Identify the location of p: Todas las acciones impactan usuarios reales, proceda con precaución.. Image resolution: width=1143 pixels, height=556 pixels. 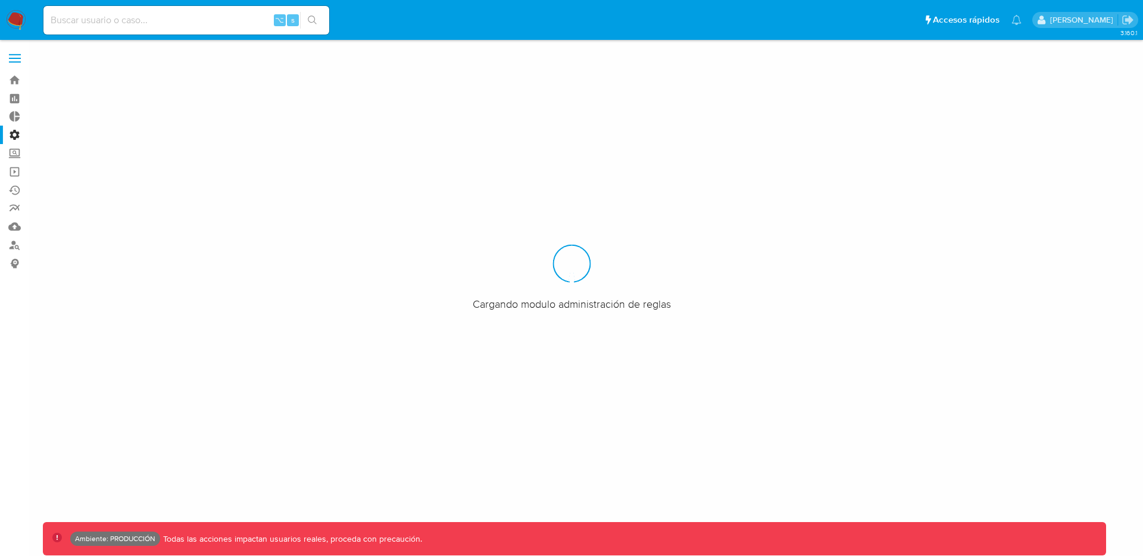
(291, 539).